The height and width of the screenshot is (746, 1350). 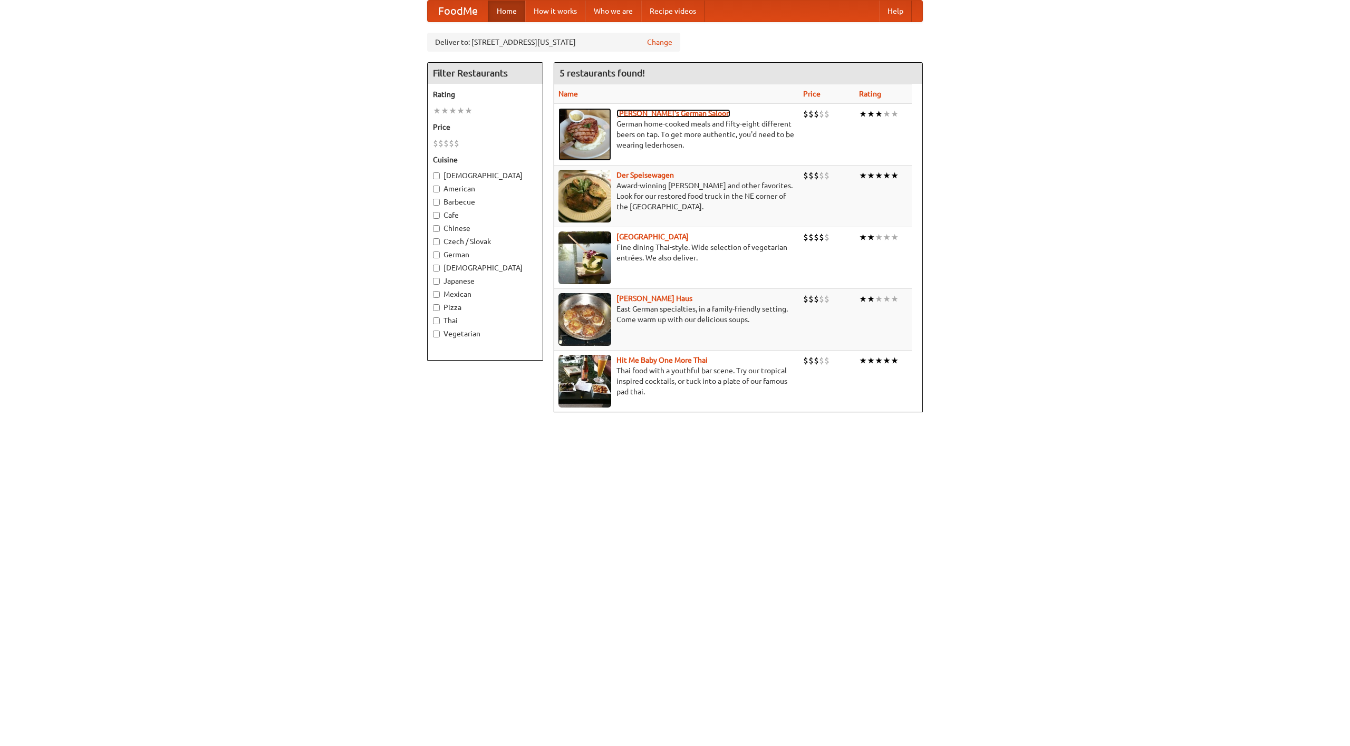 What do you see at coordinates (485, 202) in the screenshot?
I see `label: Barbecue` at bounding box center [485, 202].